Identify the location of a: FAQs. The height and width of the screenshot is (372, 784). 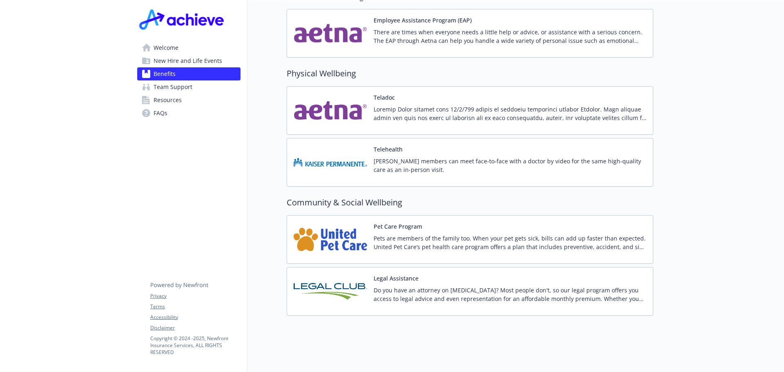
(189, 113).